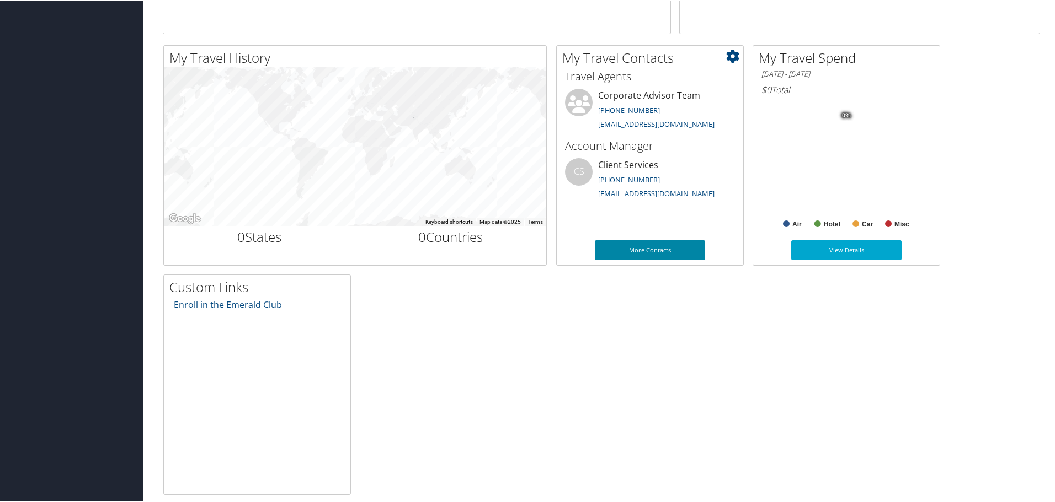 The image size is (1055, 502). Describe the element at coordinates (867, 223) in the screenshot. I see `text: Car` at that location.